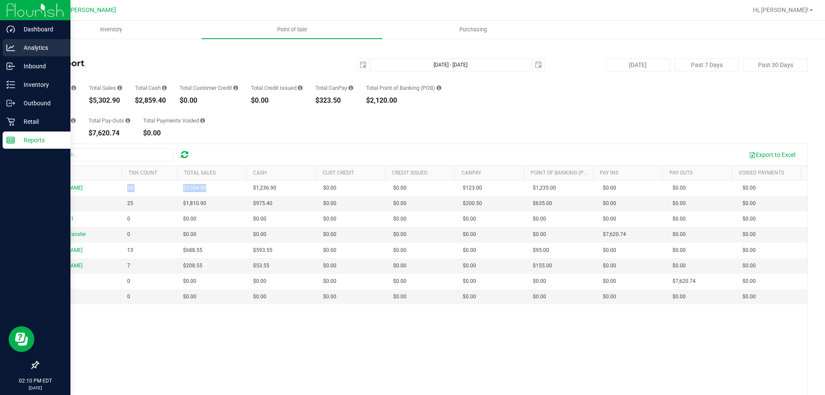 This screenshot has width=825, height=395. I want to click on inline-svg: Inbound, so click(11, 66).